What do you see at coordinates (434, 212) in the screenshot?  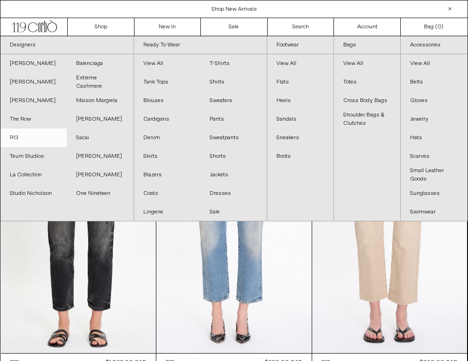 I see `a: Swimwear` at bounding box center [434, 212].